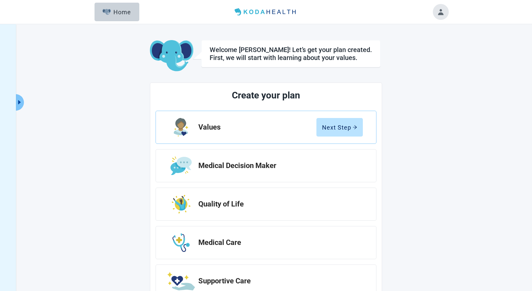 The width and height of the screenshot is (532, 291). What do you see at coordinates (340, 127) in the screenshot?
I see `button: Next Steparrow-right` at bounding box center [340, 127].